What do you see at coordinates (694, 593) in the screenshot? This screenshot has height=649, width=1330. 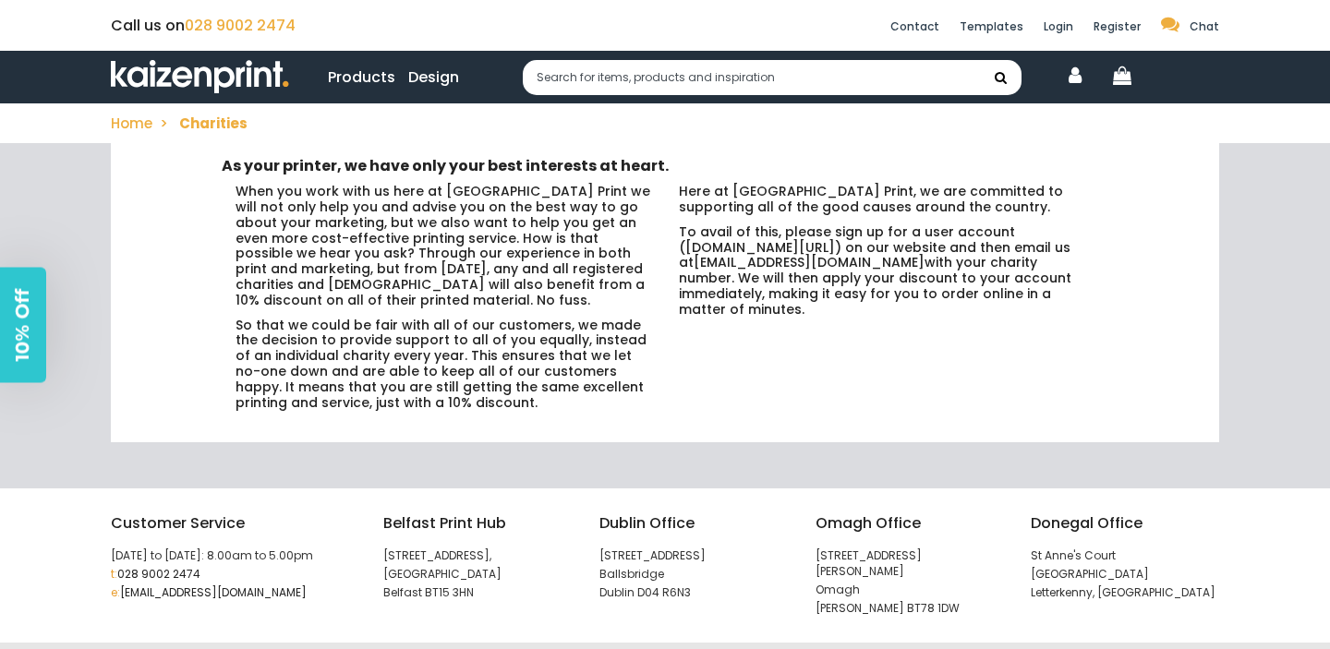 I see `p: Dublin D04 R6N3` at bounding box center [694, 593].